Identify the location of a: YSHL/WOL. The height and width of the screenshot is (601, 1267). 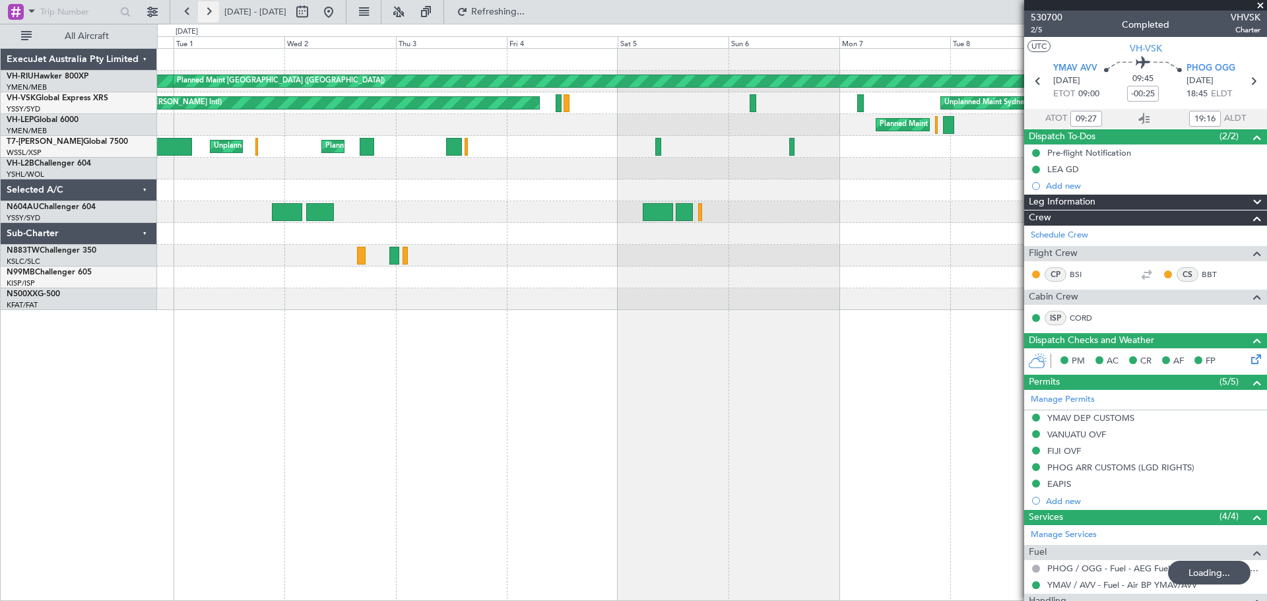
(25, 174).